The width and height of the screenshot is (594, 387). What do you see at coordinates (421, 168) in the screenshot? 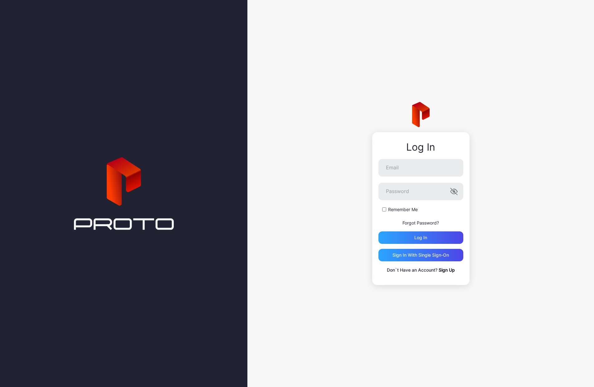
I see `input: Email` at bounding box center [421, 168].